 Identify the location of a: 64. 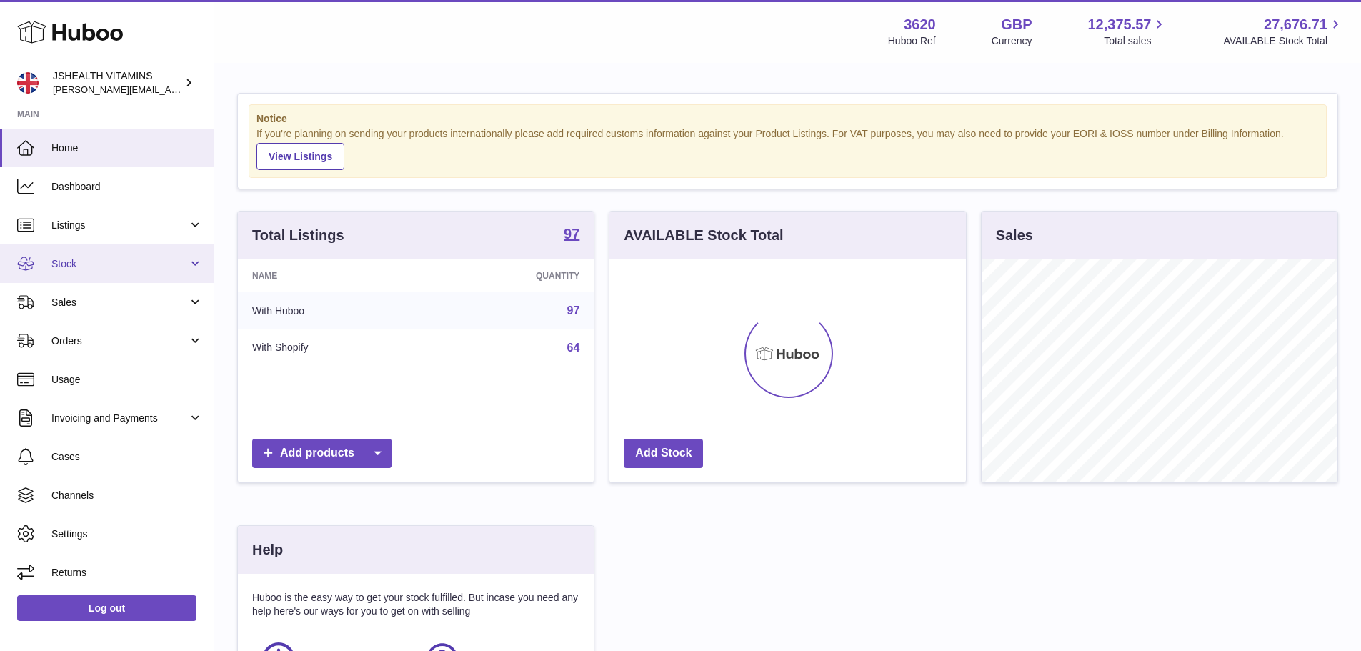
(574, 347).